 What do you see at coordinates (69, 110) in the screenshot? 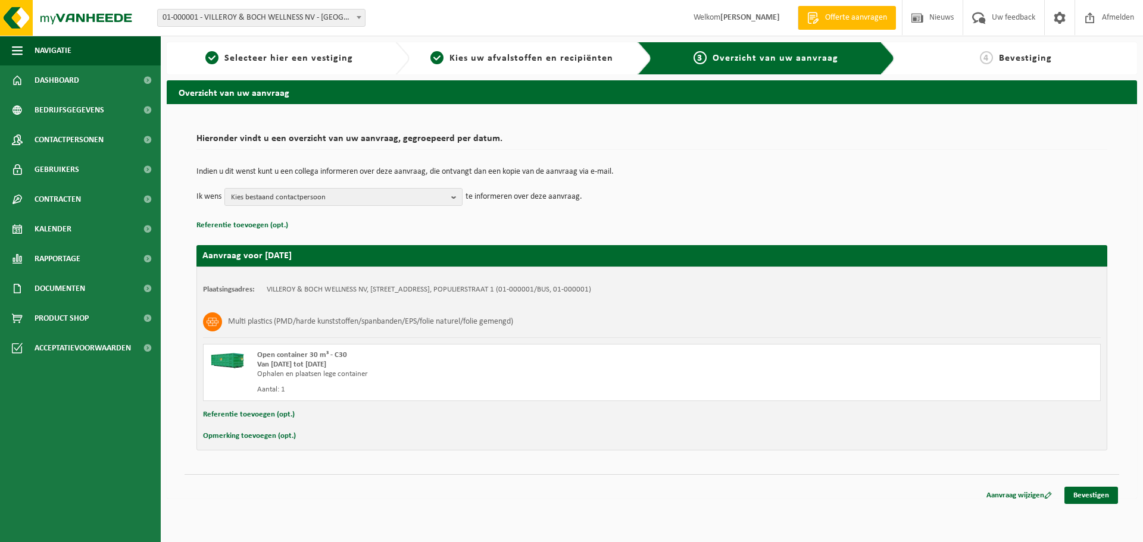
I see `span: Bedrijfsgegevens` at bounding box center [69, 110].